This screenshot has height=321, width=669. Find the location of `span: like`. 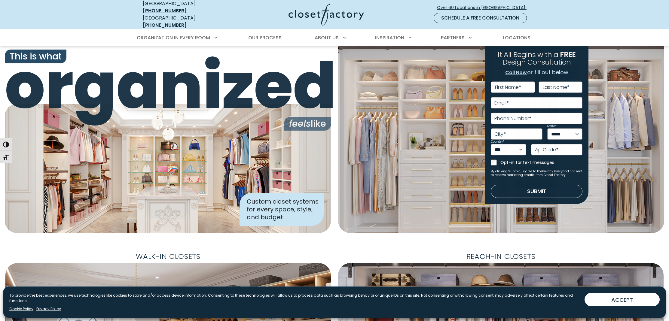

span: like is located at coordinates (308, 124).